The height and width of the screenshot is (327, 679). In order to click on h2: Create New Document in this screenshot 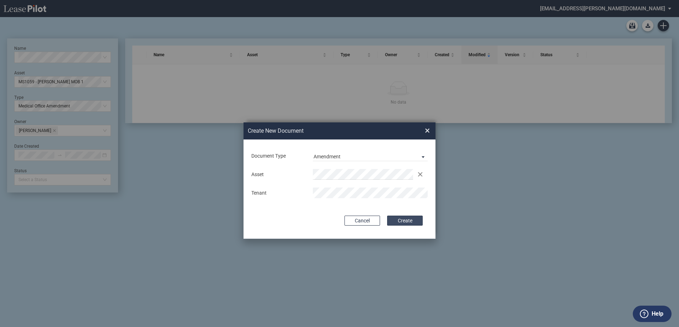, I will do `click(324, 131)`.